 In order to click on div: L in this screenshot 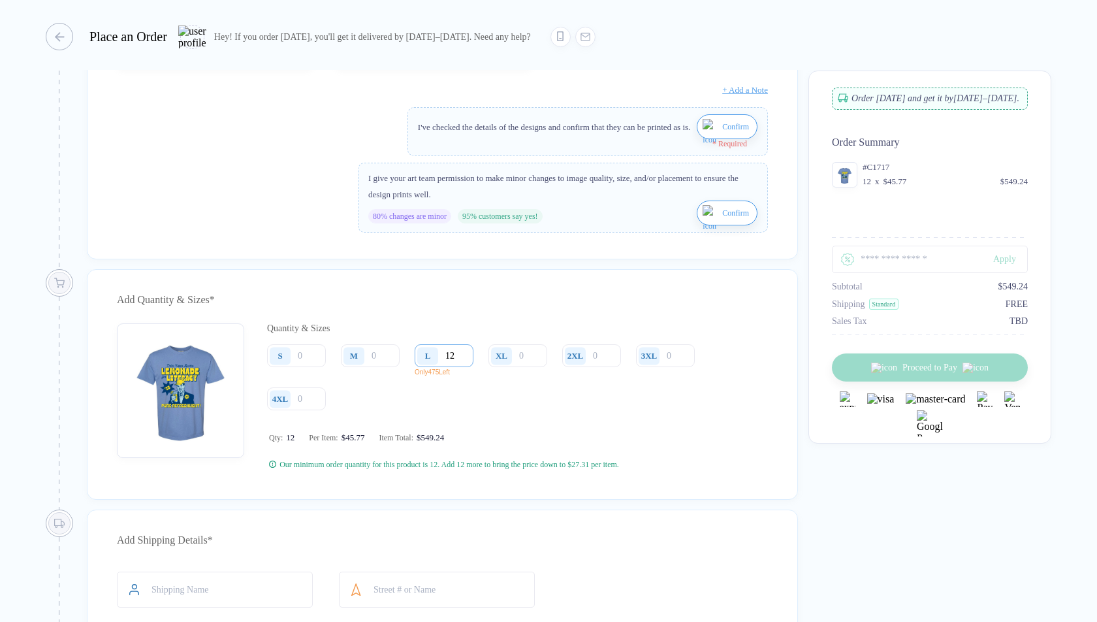, I will do `click(428, 356)`.